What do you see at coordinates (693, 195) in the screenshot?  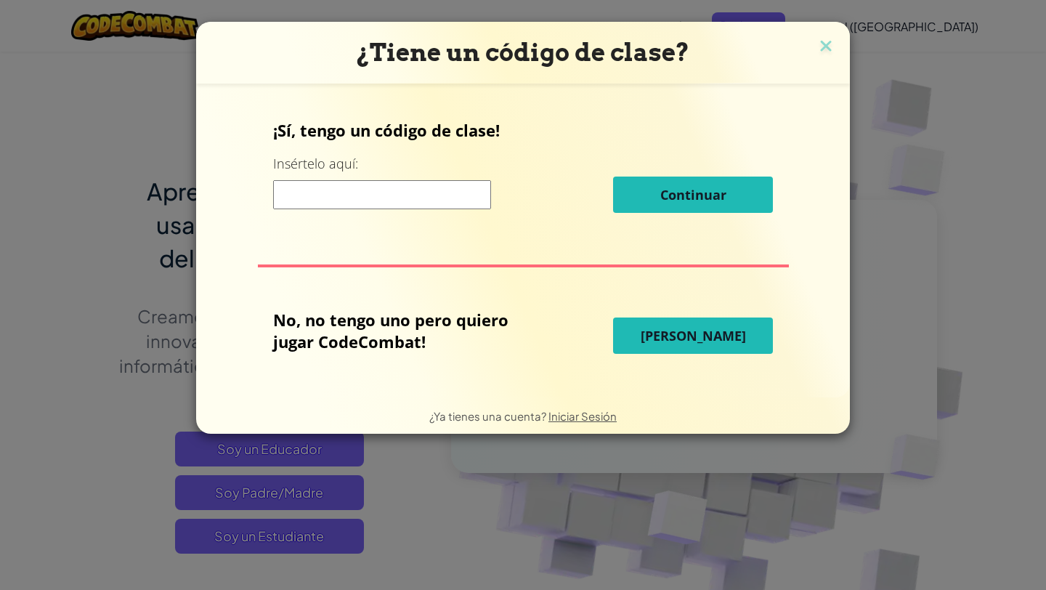 I see `button: Continuar` at bounding box center [693, 195].